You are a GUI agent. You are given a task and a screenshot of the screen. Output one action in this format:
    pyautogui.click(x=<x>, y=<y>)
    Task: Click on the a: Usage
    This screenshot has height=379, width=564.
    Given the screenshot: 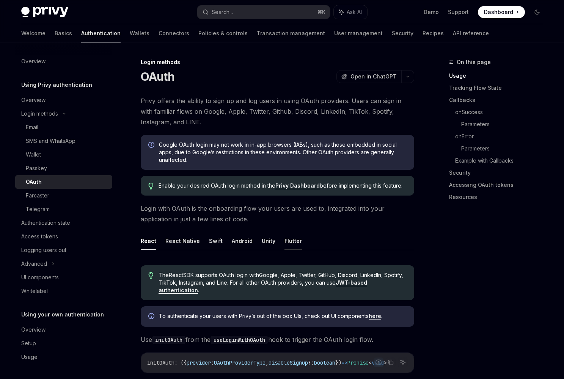 What is the action you would take?
    pyautogui.click(x=499, y=76)
    